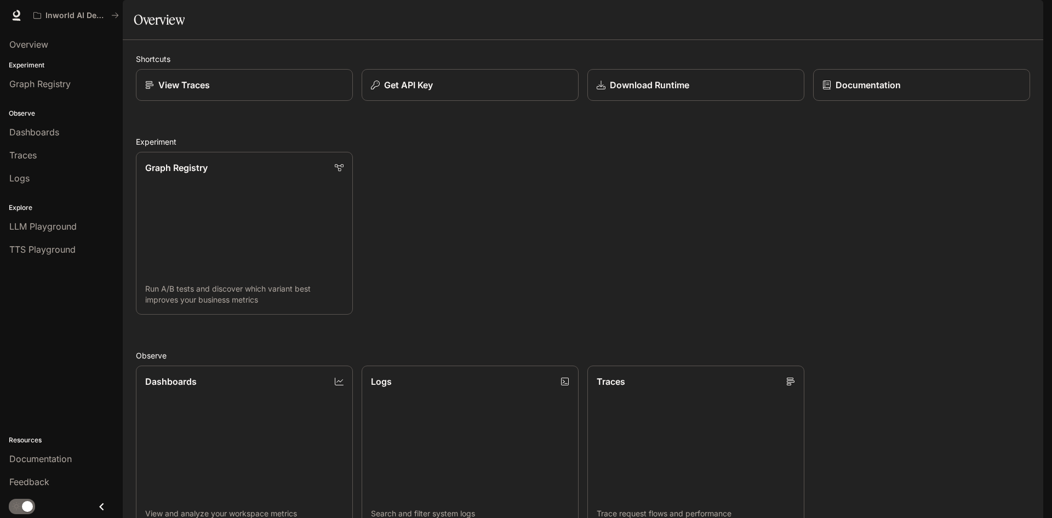 The height and width of the screenshot is (518, 1052). What do you see at coordinates (76, 15) in the screenshot?
I see `button: All workspaces` at bounding box center [76, 15].